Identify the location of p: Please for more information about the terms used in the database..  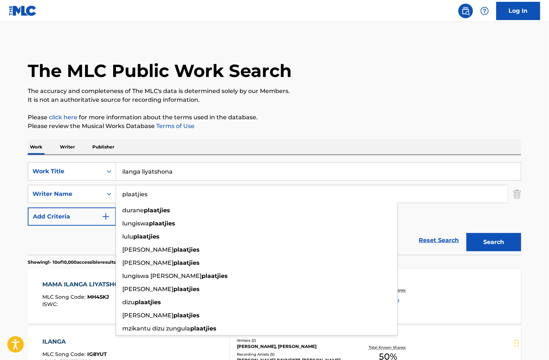
(275, 118).